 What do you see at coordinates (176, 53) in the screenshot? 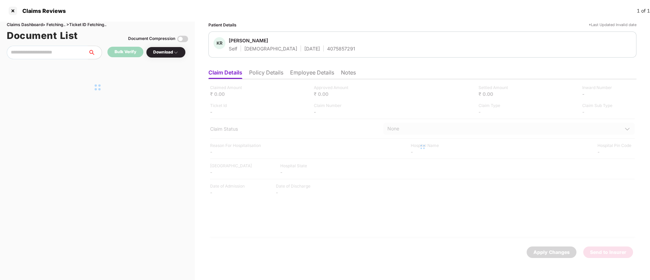
I see `img: svg+xml;base64,PHN2ZyBpZD0iRHJvcGRvd24tMzJ4MzIiIHhtbG5zPSJodHRwOi8vd3d3LnczLm9yZy8yMDAwL3N2ZyIgd2...` at bounding box center [176, 53].